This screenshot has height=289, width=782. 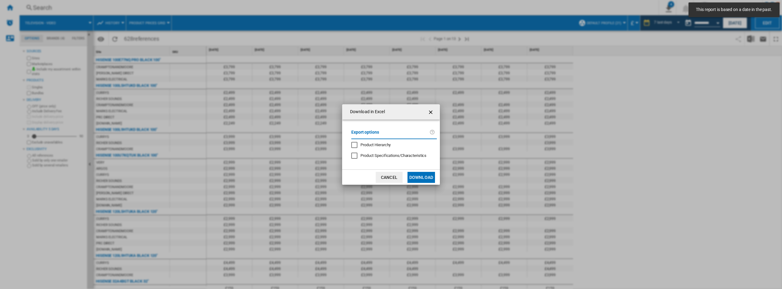 What do you see at coordinates (393, 155) in the screenshot?
I see `span: Product Specifications/Characteristics` at bounding box center [393, 155].